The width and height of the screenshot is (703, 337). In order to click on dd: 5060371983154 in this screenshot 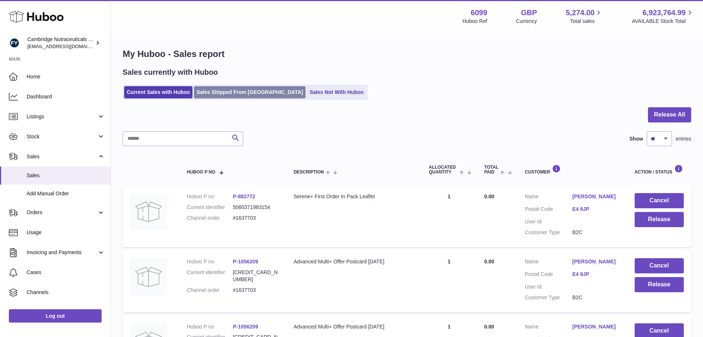, I will do `click(256, 207)`.